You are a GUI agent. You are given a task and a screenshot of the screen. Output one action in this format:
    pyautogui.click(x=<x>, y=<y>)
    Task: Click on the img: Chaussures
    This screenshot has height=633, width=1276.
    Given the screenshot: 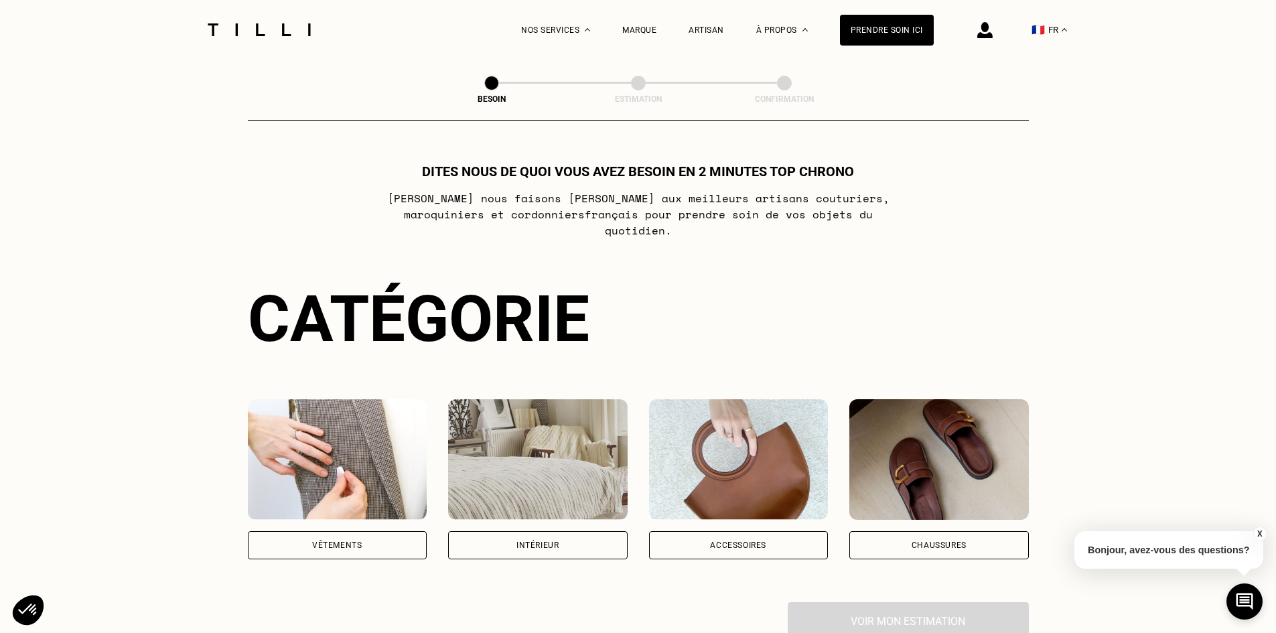 What is the action you would take?
    pyautogui.click(x=939, y=459)
    